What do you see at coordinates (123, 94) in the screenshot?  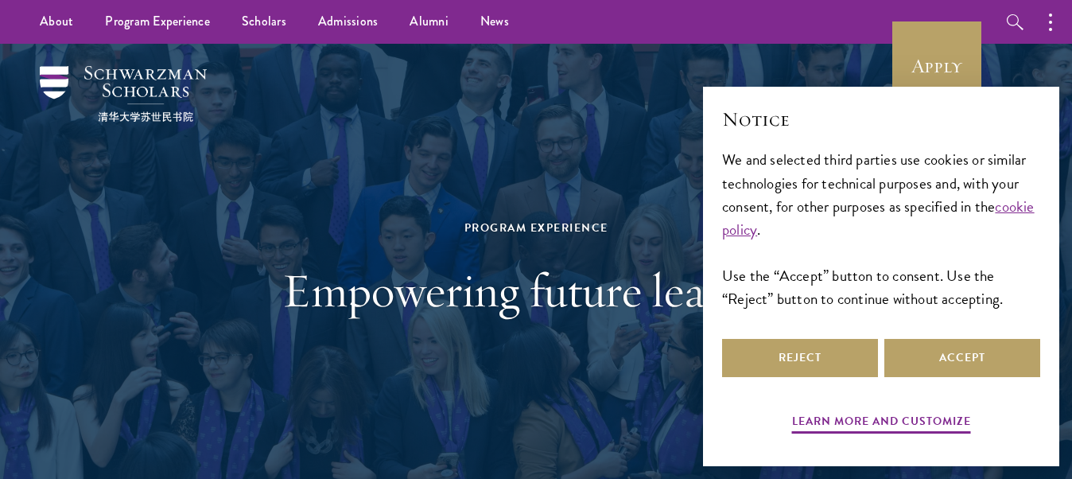 I see `img: Schwarzman Scholars` at bounding box center [123, 94].